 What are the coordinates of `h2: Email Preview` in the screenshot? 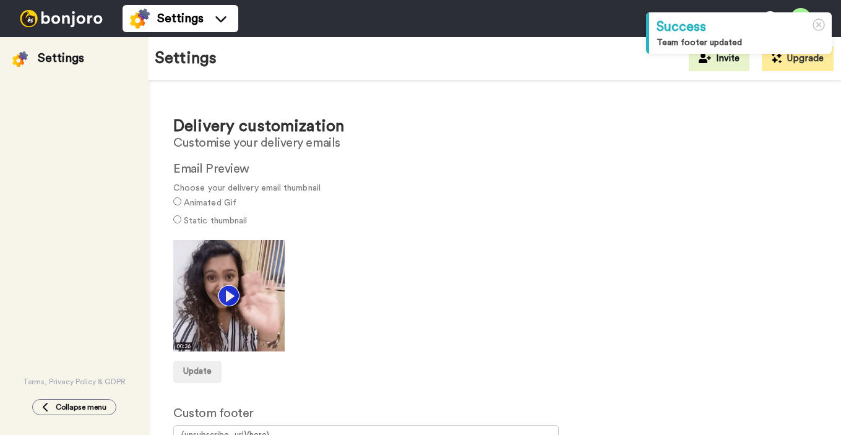 It's located at (494, 169).